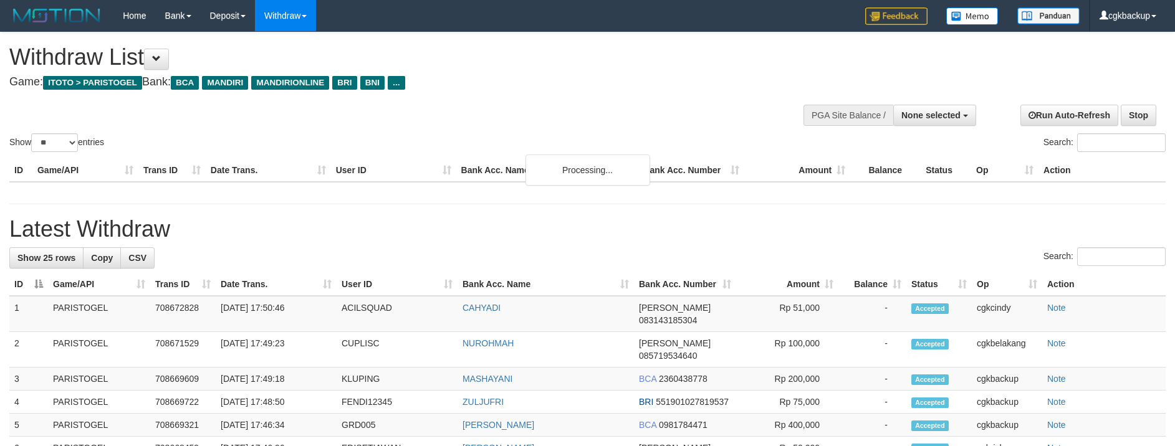  What do you see at coordinates (268, 170) in the screenshot?
I see `th: Date Trans.` at bounding box center [268, 170].